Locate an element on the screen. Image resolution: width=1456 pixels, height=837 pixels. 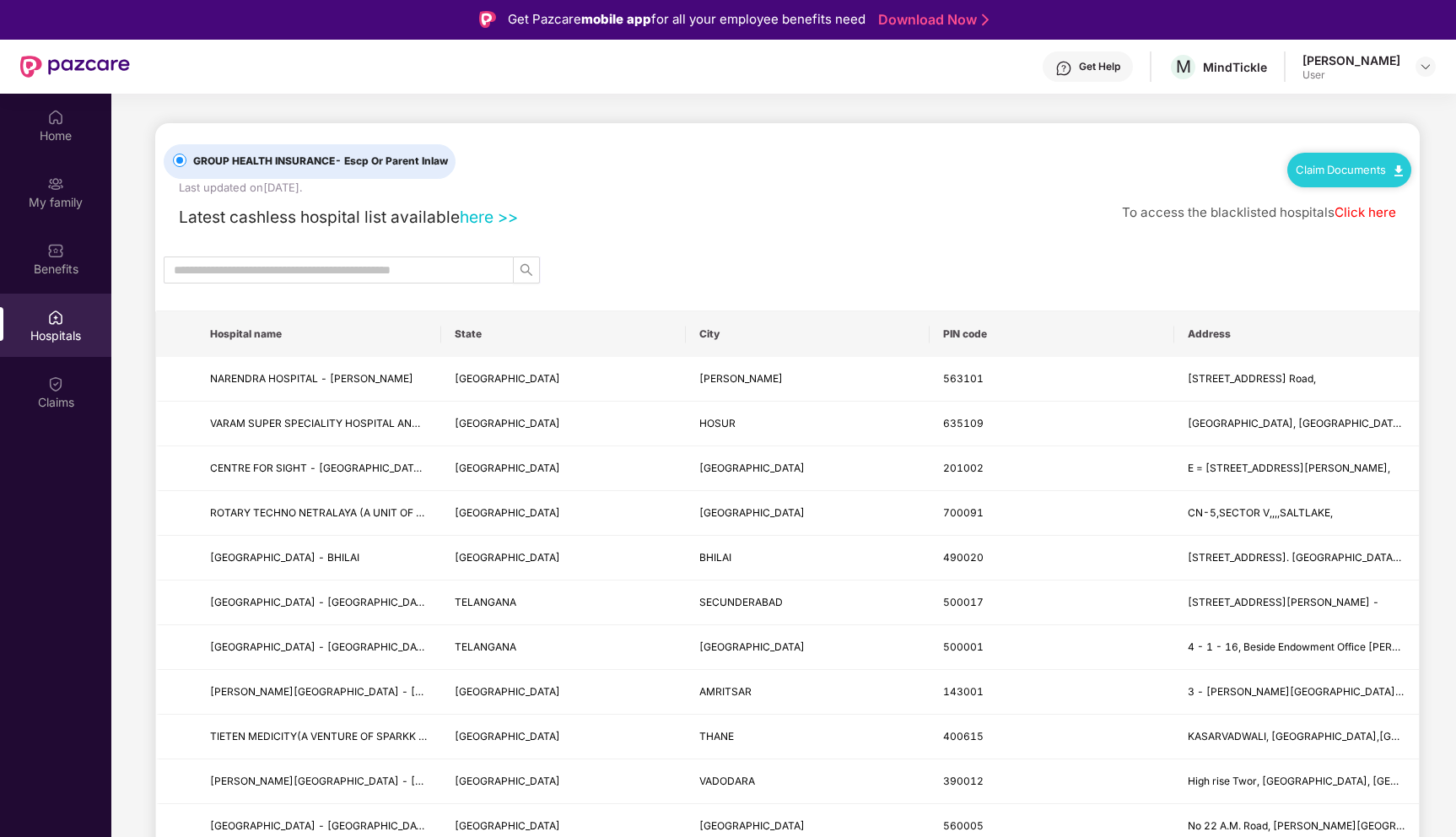
span: 500017 is located at coordinates (964, 602).